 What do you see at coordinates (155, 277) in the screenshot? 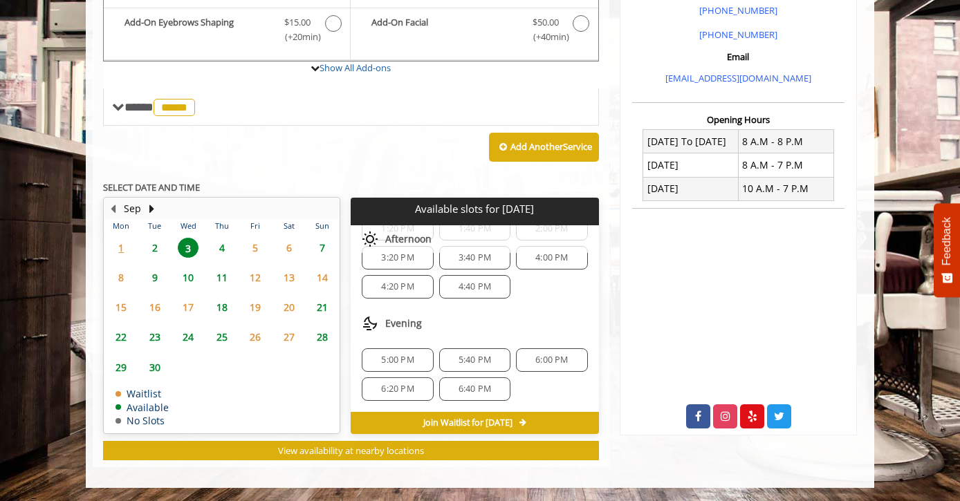
I see `span: 9` at bounding box center [155, 277].